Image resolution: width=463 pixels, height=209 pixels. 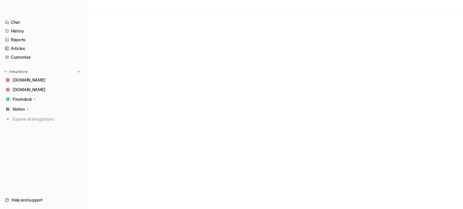 I want to click on button: Integrations, so click(x=16, y=72).